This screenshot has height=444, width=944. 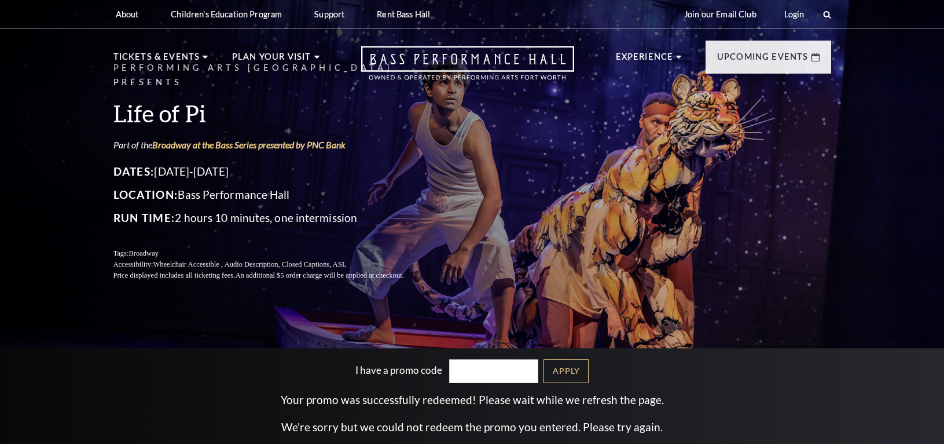 I want to click on span: Broadway, so click(x=144, y=253).